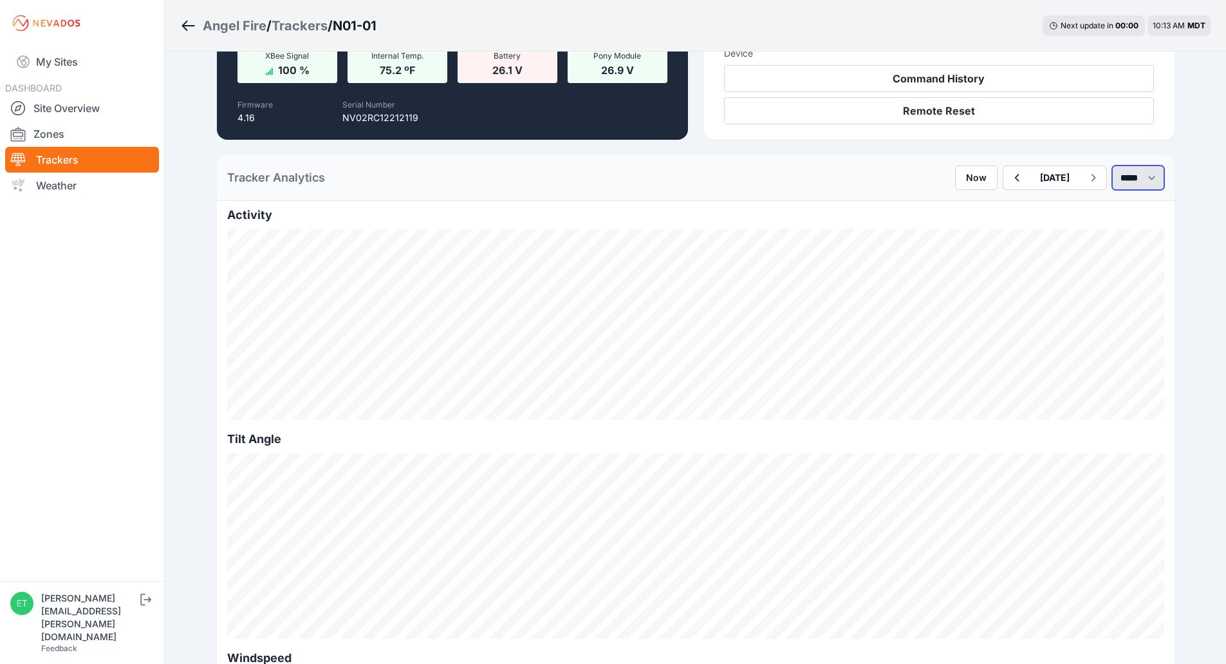 The image size is (1226, 664). I want to click on span: XBee Signal, so click(287, 55).